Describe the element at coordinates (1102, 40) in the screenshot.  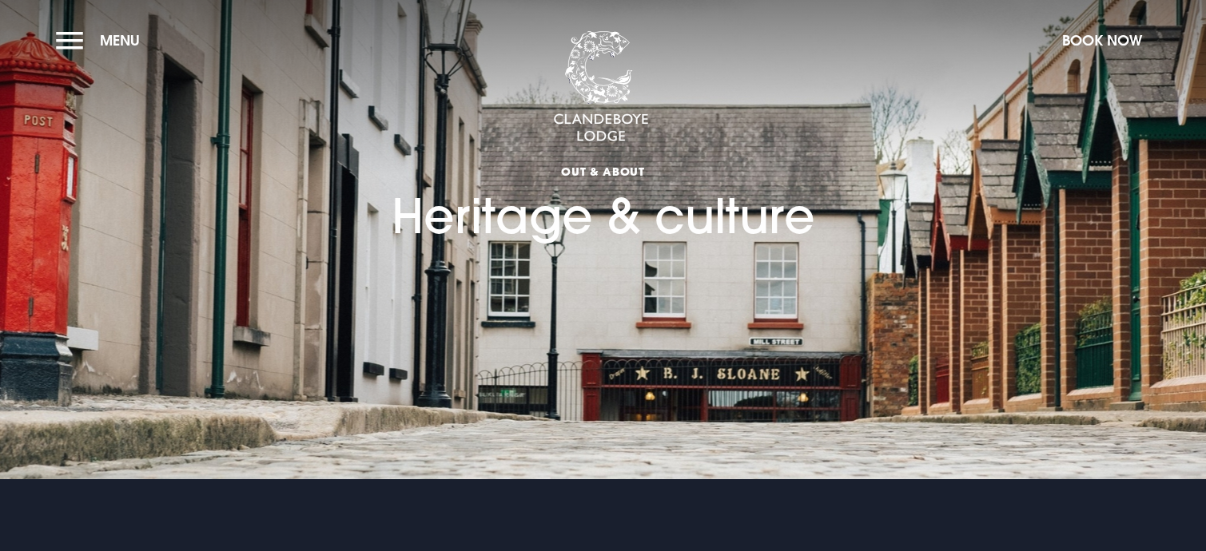
I see `button: Book Now` at that location.